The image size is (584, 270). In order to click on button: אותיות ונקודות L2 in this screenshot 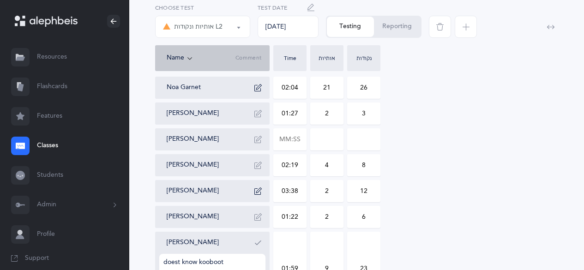, I will do `click(203, 27)`.